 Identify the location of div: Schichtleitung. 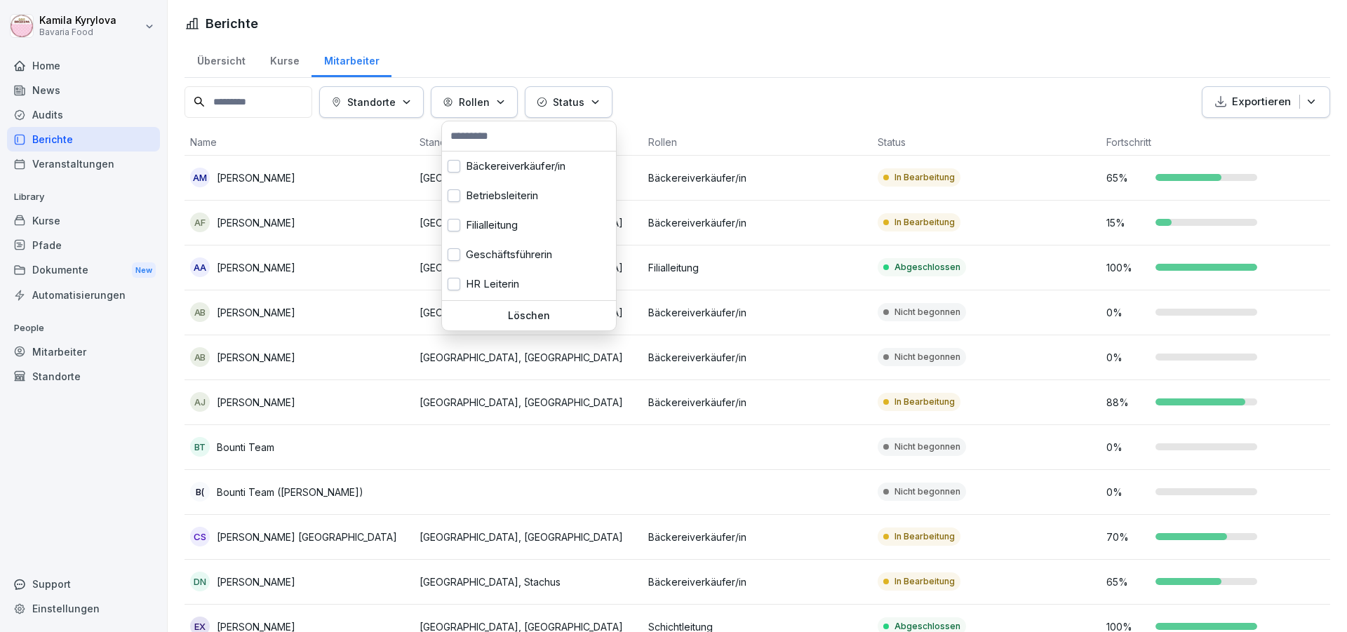
(529, 313).